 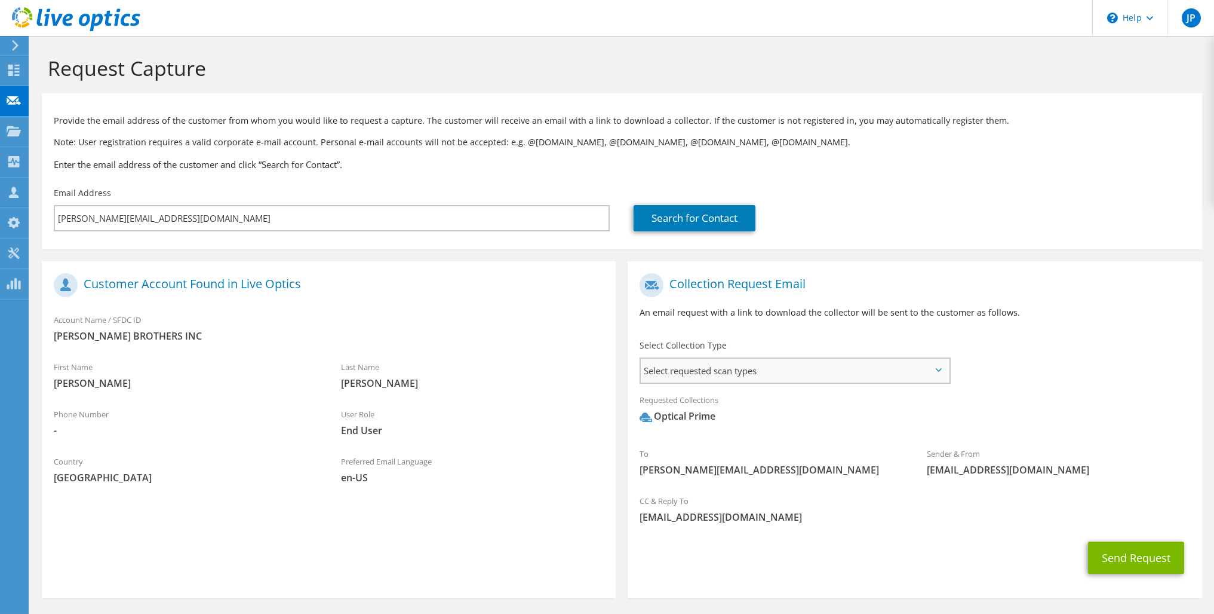 I want to click on div: First Name, so click(x=185, y=375).